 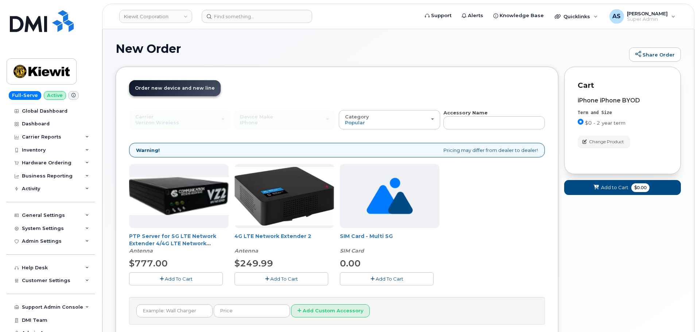 What do you see at coordinates (615, 187) in the screenshot?
I see `span: Add to Cart` at bounding box center [615, 187].